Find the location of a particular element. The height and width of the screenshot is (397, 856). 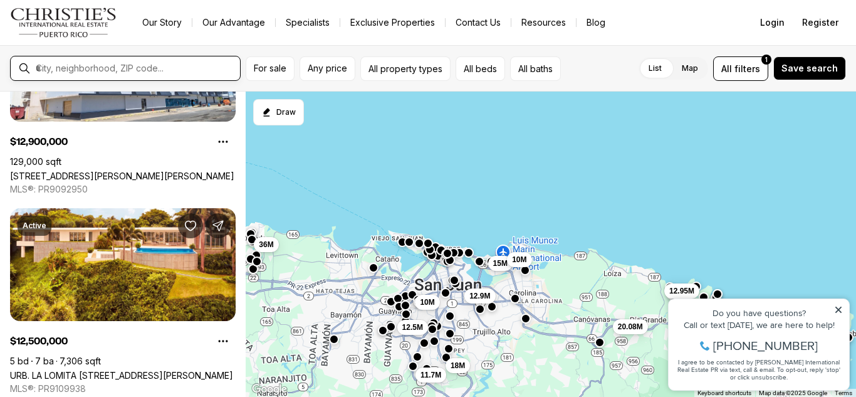

button: All baths is located at coordinates (535, 68).